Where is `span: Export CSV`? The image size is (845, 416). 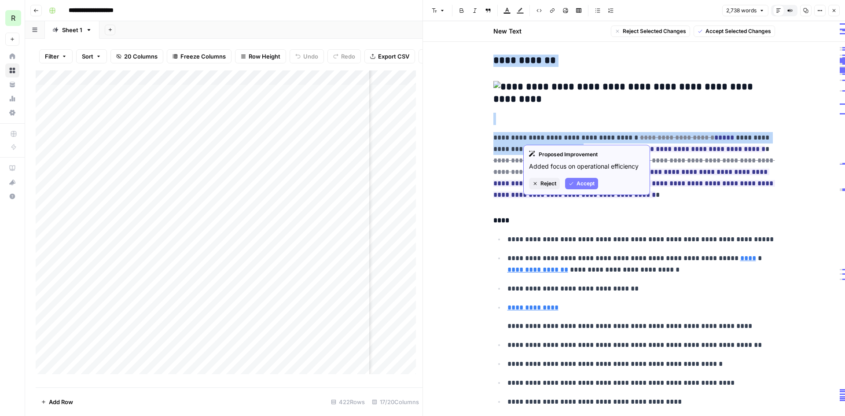
span: Export CSV is located at coordinates (394, 56).